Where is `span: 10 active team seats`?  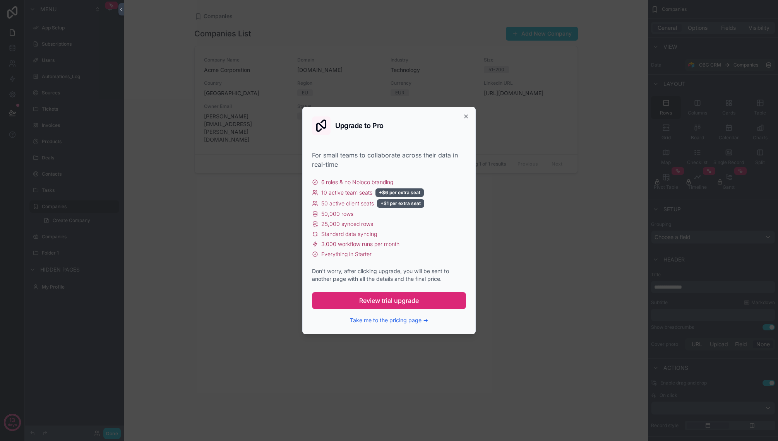
span: 10 active team seats is located at coordinates (347, 193).